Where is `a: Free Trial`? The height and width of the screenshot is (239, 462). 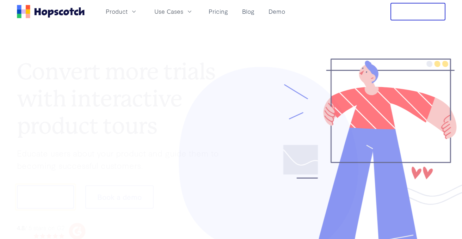 a: Free Trial is located at coordinates (418, 12).